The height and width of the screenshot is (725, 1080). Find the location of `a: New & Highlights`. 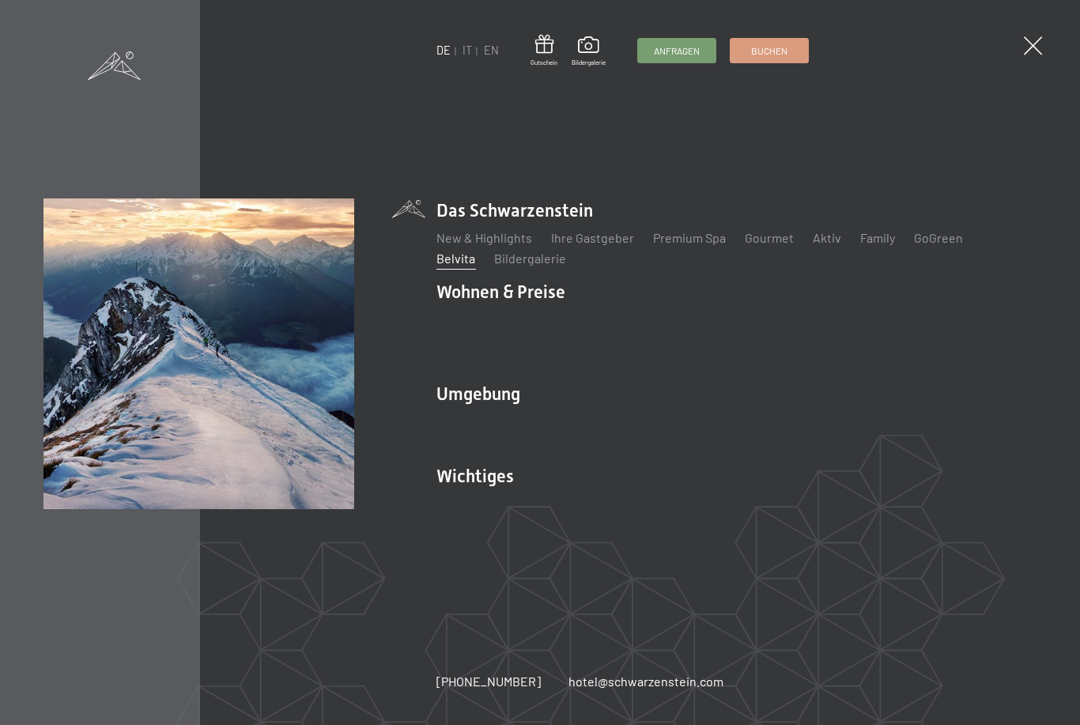

a: New & Highlights is located at coordinates (484, 237).